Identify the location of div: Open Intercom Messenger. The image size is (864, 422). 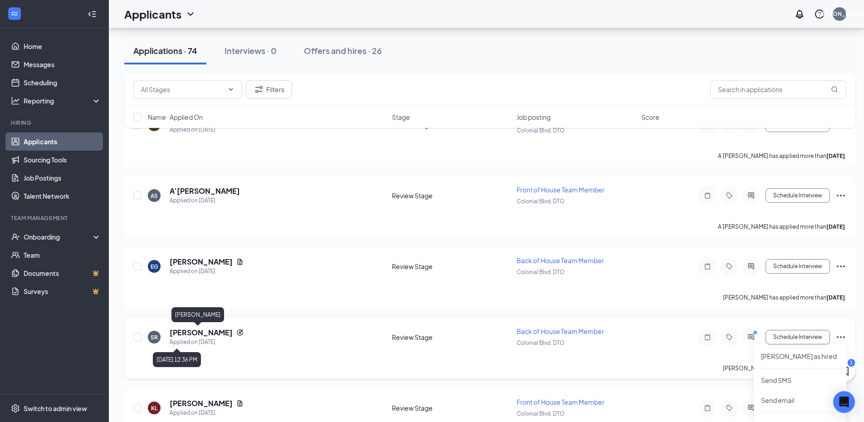
(844, 402).